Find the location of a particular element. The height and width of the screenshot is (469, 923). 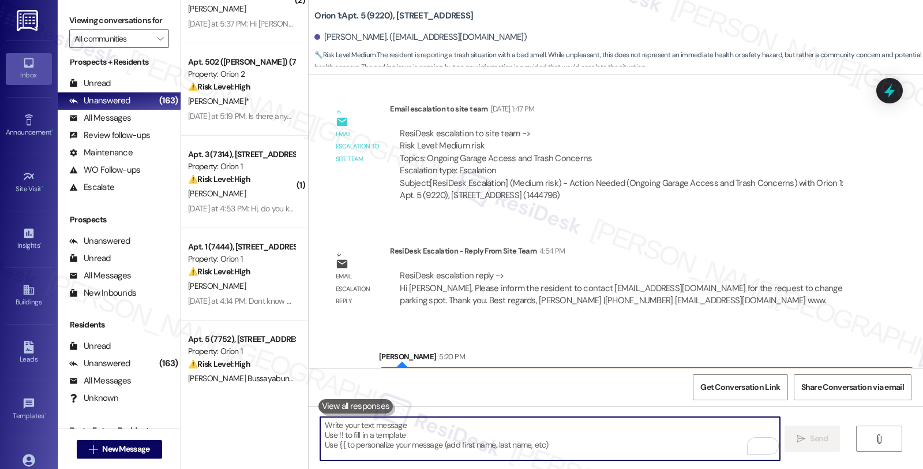

span: Send is located at coordinates (819, 438).